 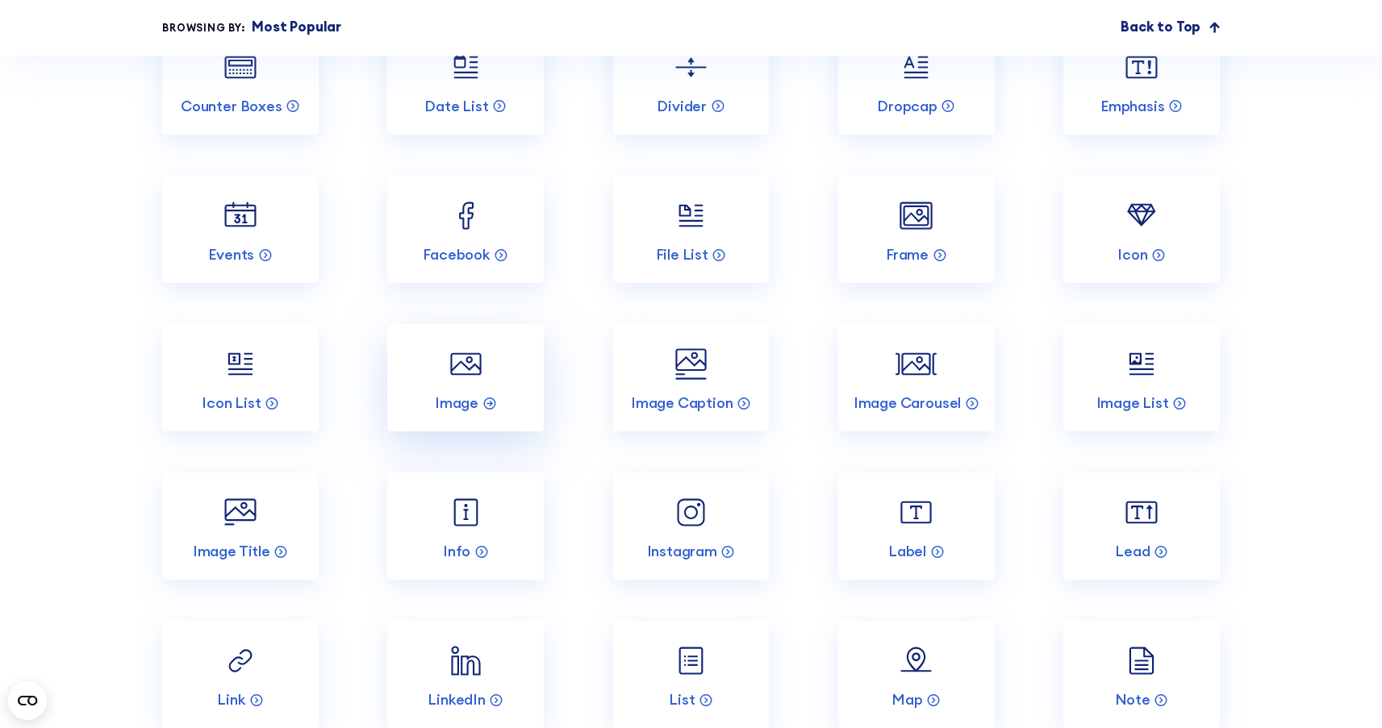 What do you see at coordinates (907, 551) in the screenshot?
I see `p: Label` at bounding box center [907, 551].